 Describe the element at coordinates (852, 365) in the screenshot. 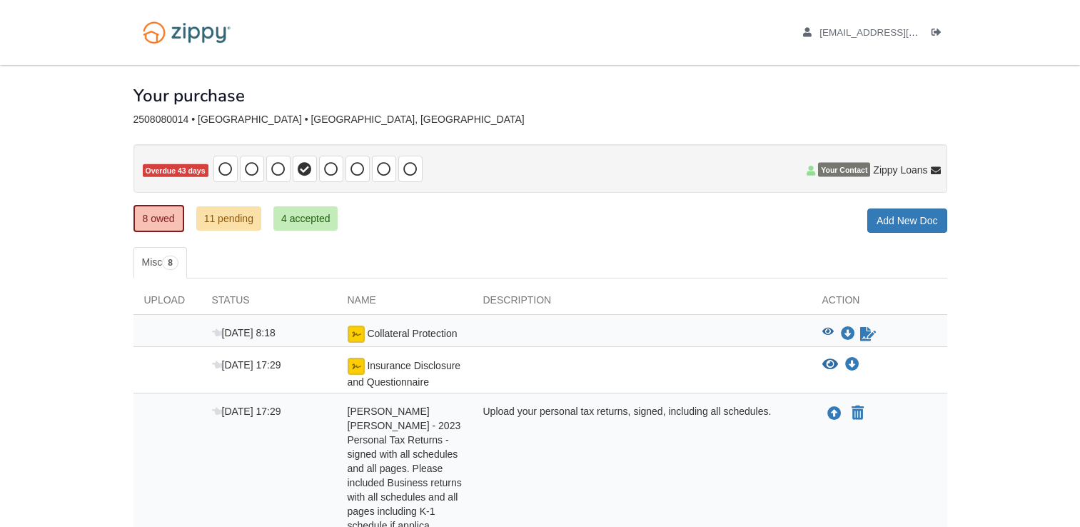

I see `a: Download Insurance Disclosure and Questionnaire` at that location.